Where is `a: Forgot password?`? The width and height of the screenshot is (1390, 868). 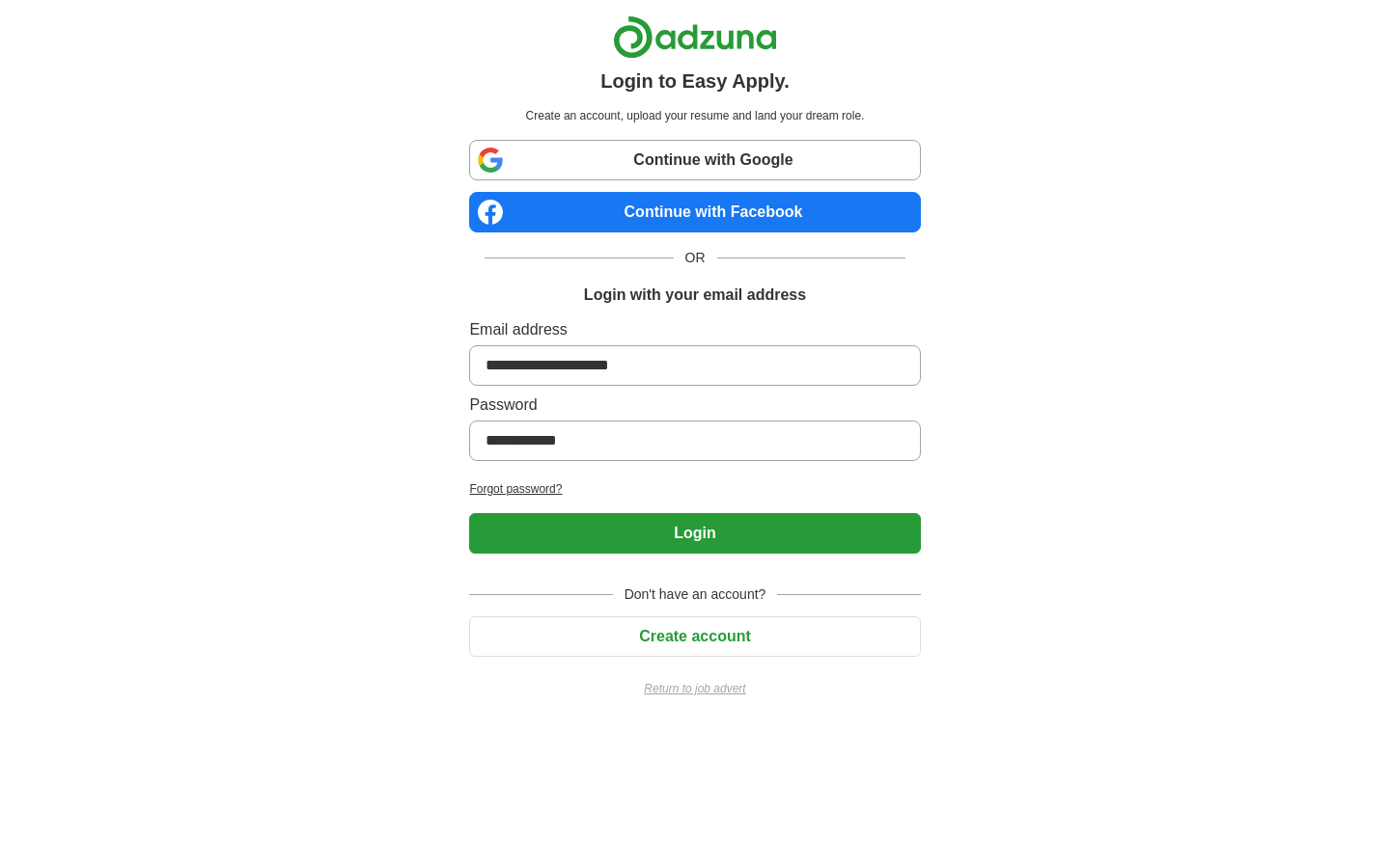 a: Forgot password? is located at coordinates (694, 489).